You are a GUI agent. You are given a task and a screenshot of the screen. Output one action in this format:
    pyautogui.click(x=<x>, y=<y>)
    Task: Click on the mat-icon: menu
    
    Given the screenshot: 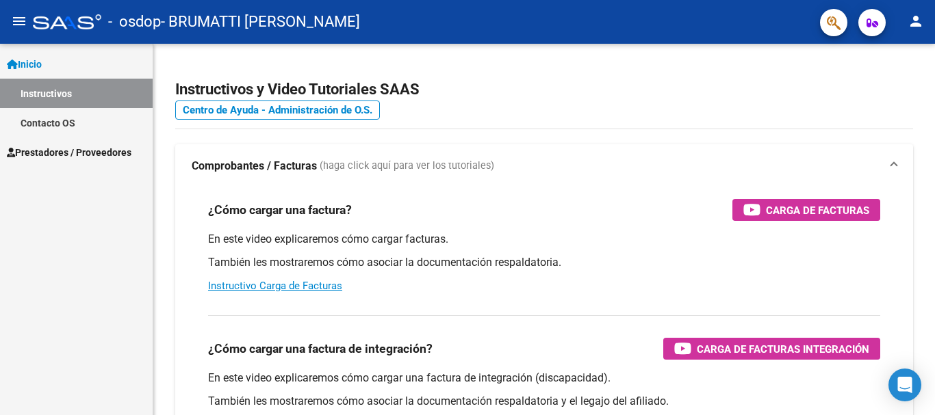 What is the action you would take?
    pyautogui.click(x=19, y=21)
    